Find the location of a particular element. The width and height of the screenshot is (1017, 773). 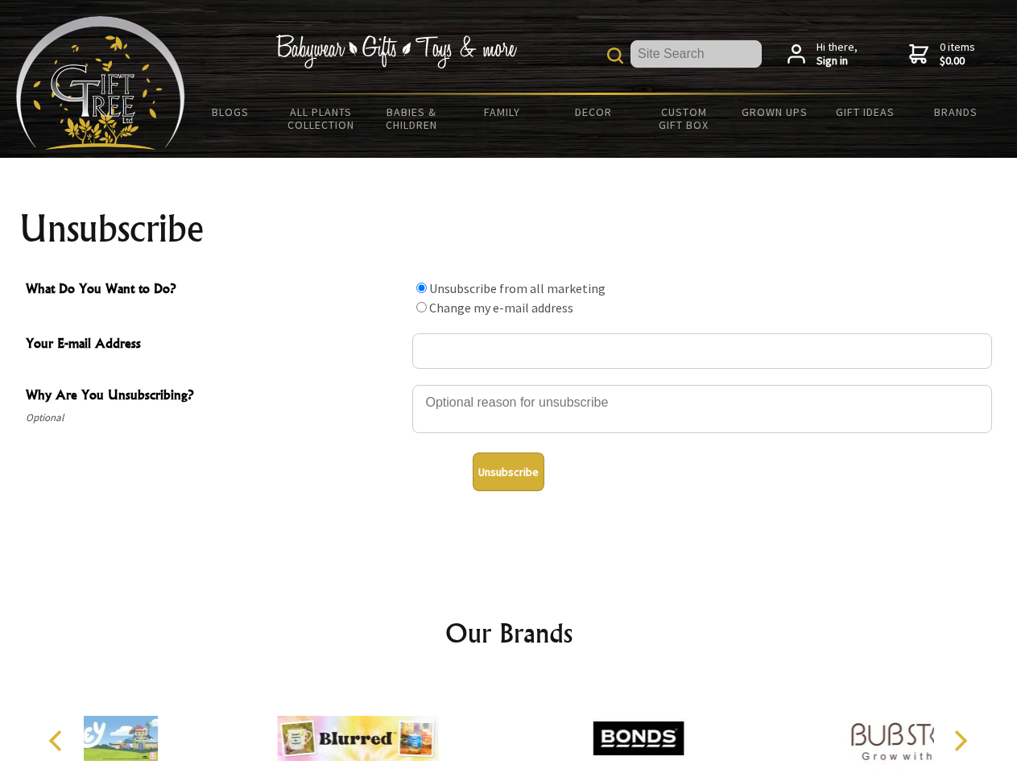

button: Unsubscribe is located at coordinates (508, 472).